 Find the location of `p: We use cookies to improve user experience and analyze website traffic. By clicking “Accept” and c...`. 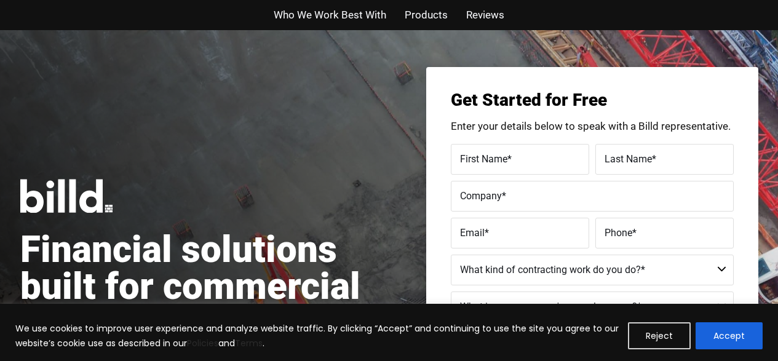

p: We use cookies to improve user experience and analyze website traffic. By clicking “Accept” and c... is located at coordinates (317, 336).